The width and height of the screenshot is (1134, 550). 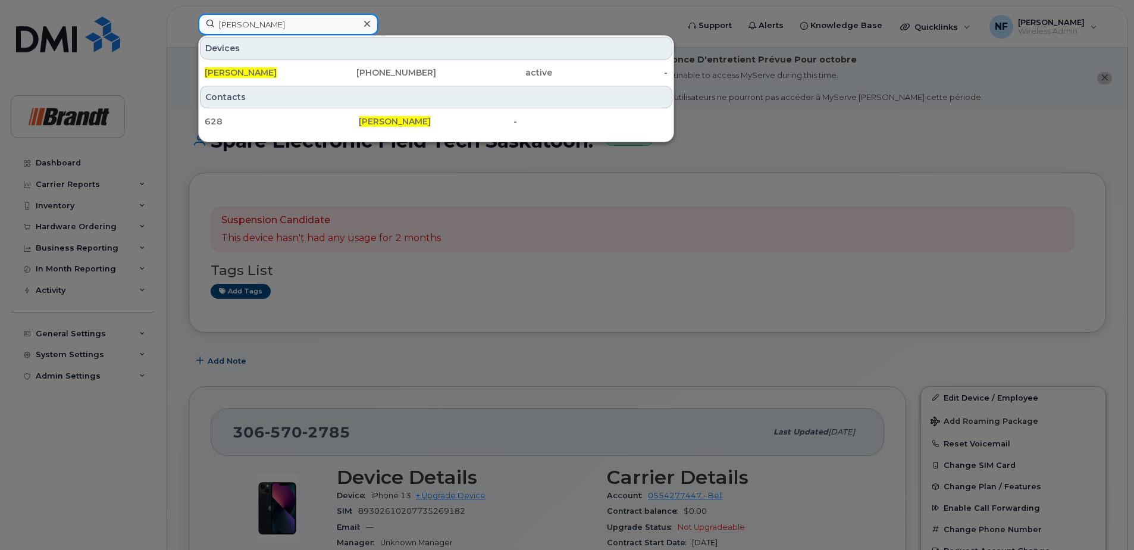 I want to click on div: Contacts, so click(x=436, y=97).